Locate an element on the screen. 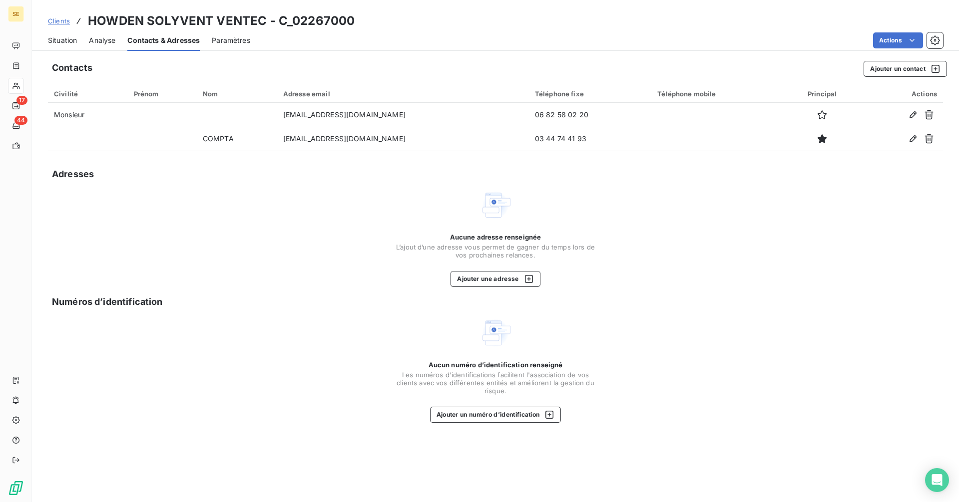  span: Situation is located at coordinates (62, 40).